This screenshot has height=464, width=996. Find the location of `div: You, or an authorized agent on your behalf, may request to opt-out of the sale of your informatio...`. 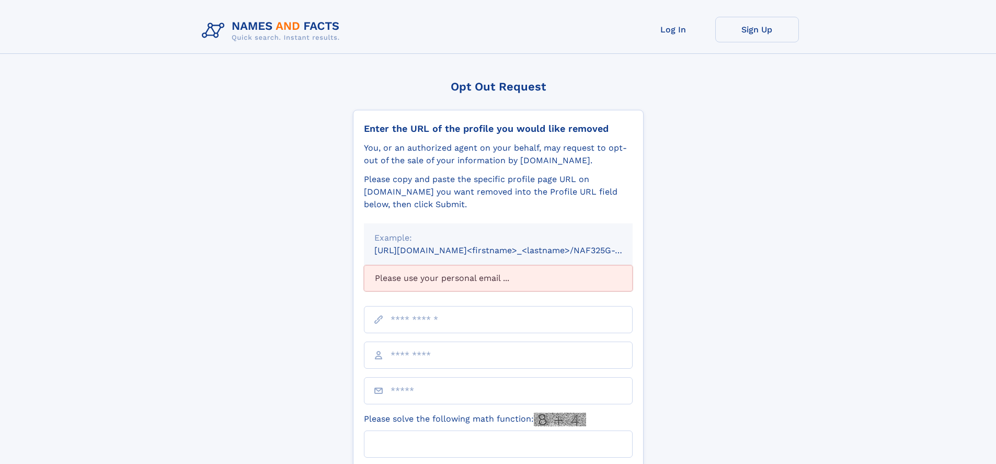

div: You, or an authorized agent on your behalf, may request to opt-out of the sale of your informatio... is located at coordinates (498, 154).